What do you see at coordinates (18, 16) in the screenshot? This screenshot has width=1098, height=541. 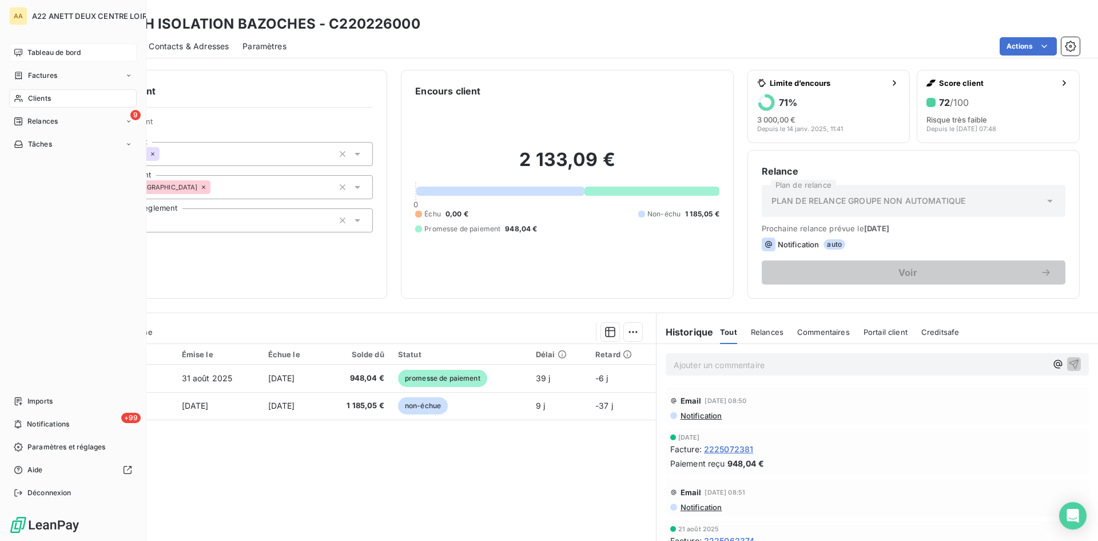 I see `div: AA` at bounding box center [18, 16].